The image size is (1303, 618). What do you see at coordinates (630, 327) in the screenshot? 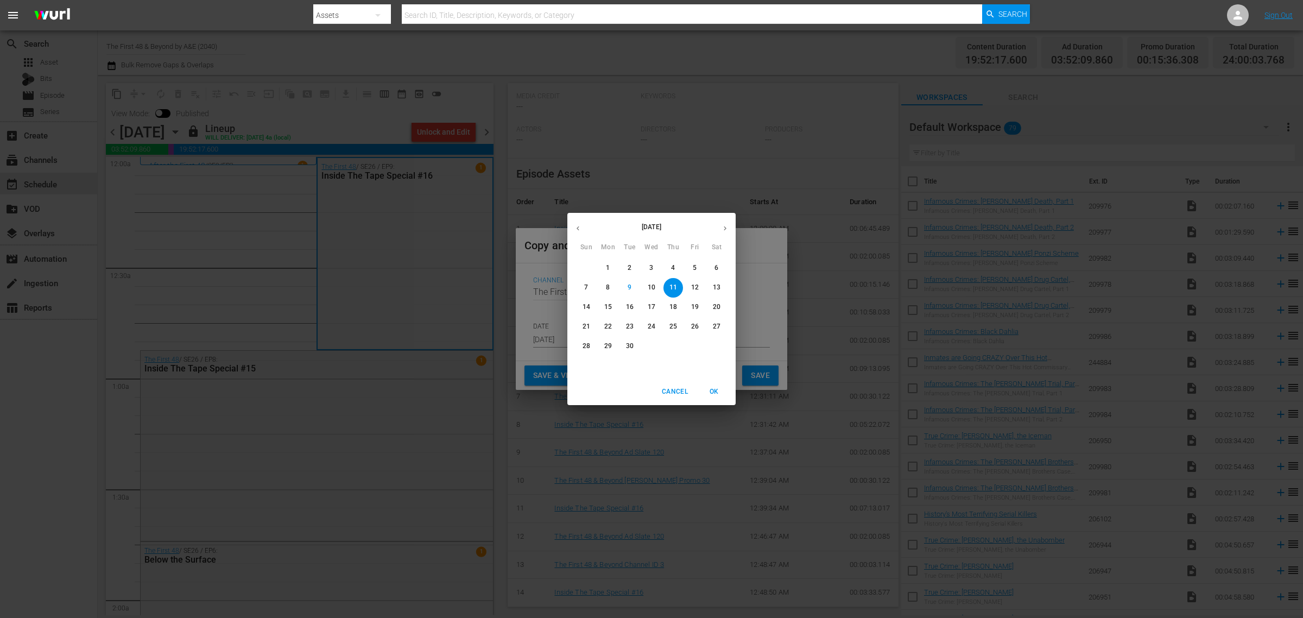
I see `button: 23` at bounding box center [630, 327].